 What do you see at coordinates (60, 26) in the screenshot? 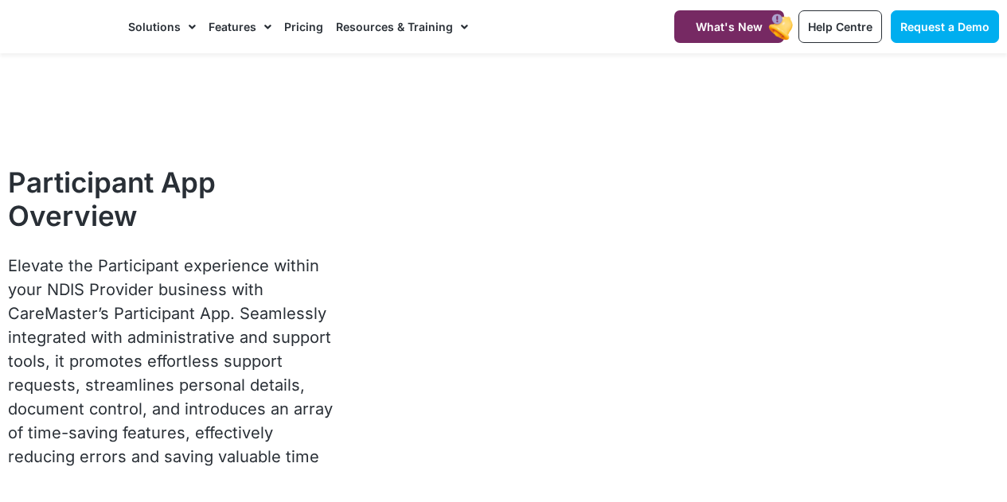
I see `img: CareMaster Logo` at bounding box center [60, 26].